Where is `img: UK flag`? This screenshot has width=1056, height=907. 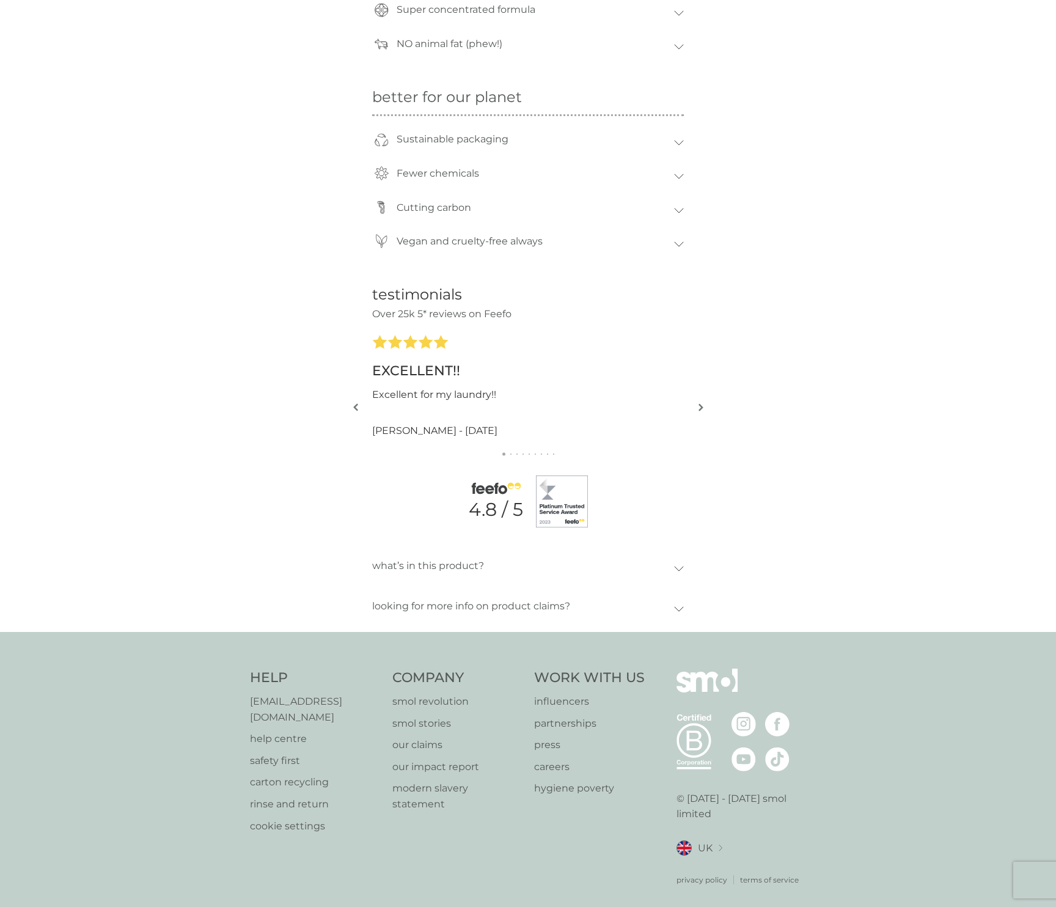 img: UK flag is located at coordinates (684, 847).